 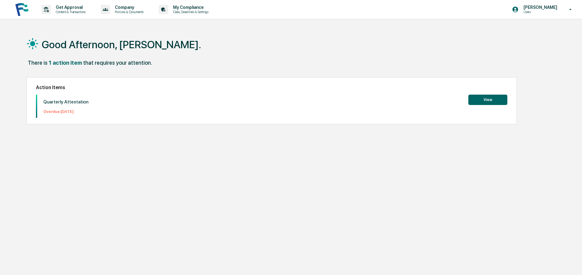 I want to click on div: 1 action item, so click(x=65, y=63).